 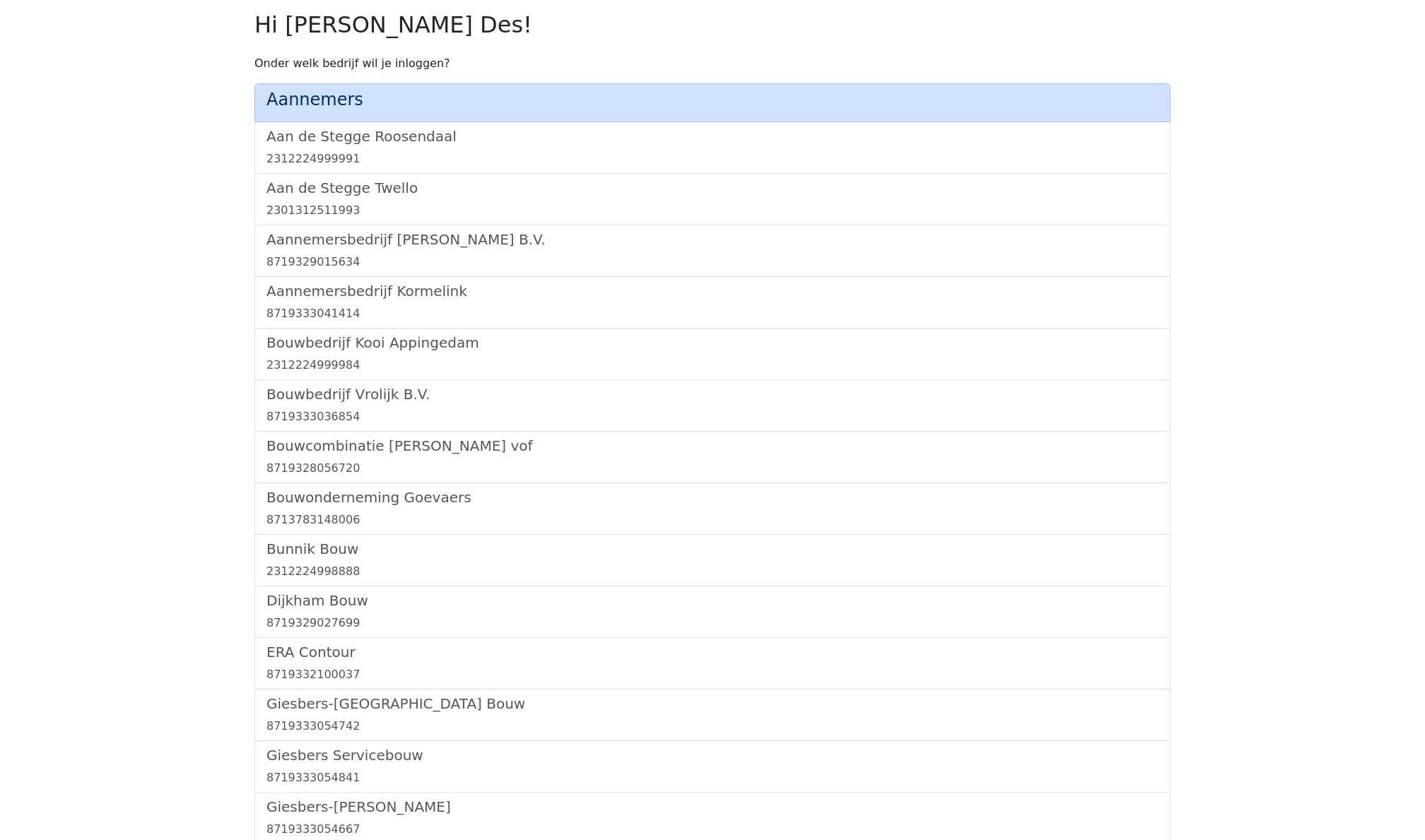 I want to click on h5: Dijkham Bouw, so click(x=713, y=601).